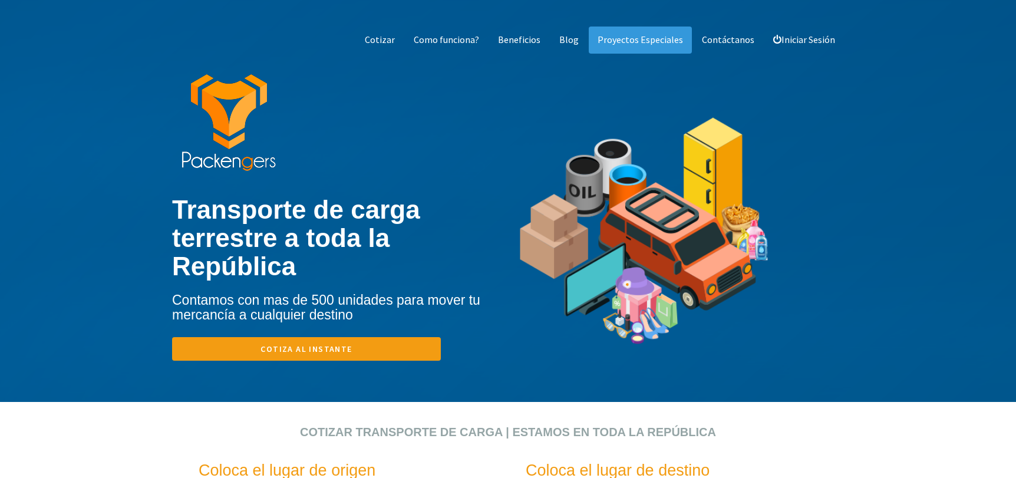 The image size is (1016, 478). I want to click on a: Iniciar Sesión, so click(804, 40).